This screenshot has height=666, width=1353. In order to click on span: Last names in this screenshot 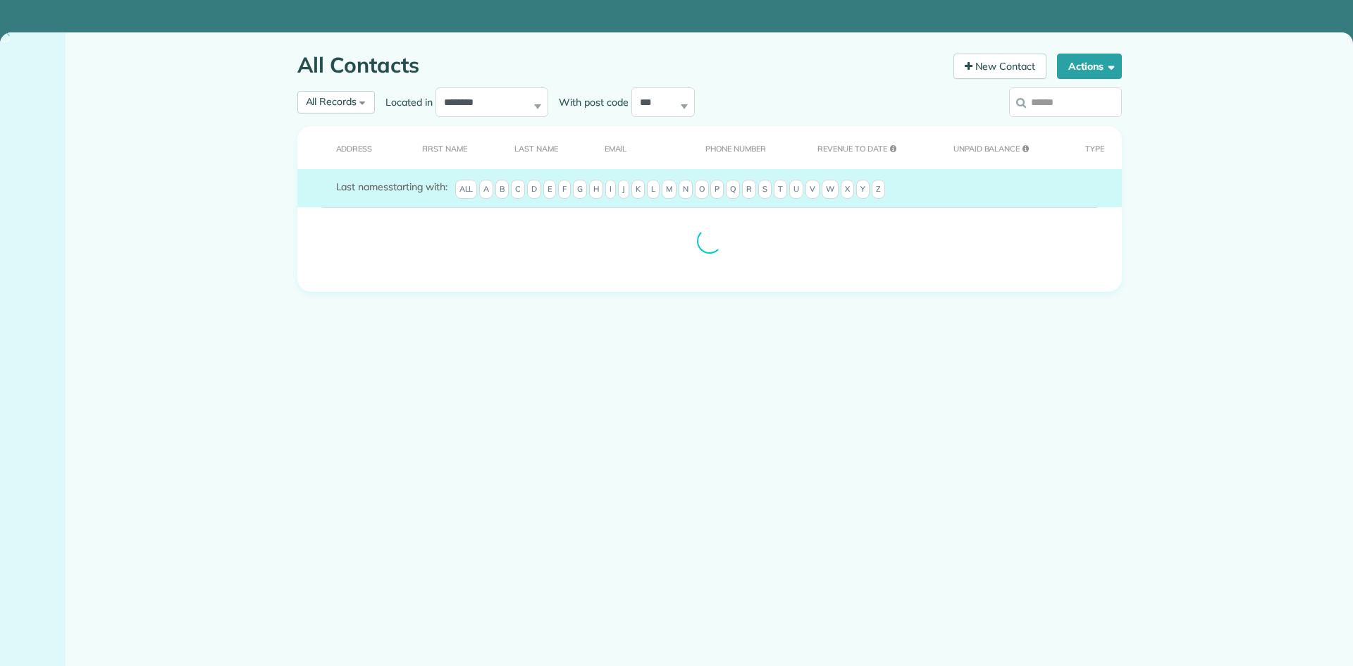, I will do `click(362, 187)`.